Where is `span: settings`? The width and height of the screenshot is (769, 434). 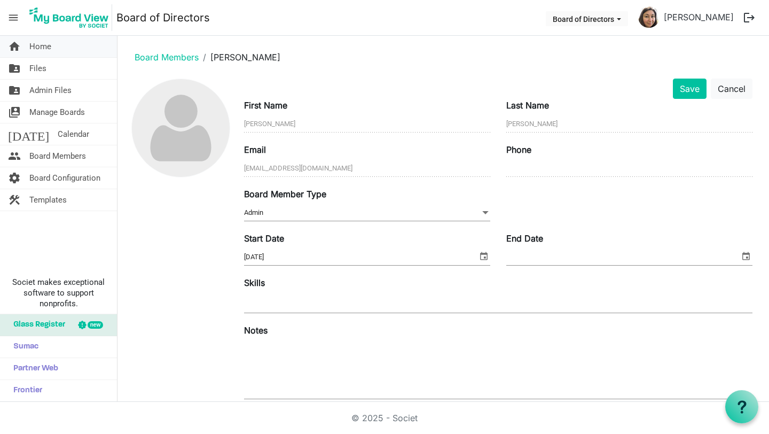
span: settings is located at coordinates (14, 178).